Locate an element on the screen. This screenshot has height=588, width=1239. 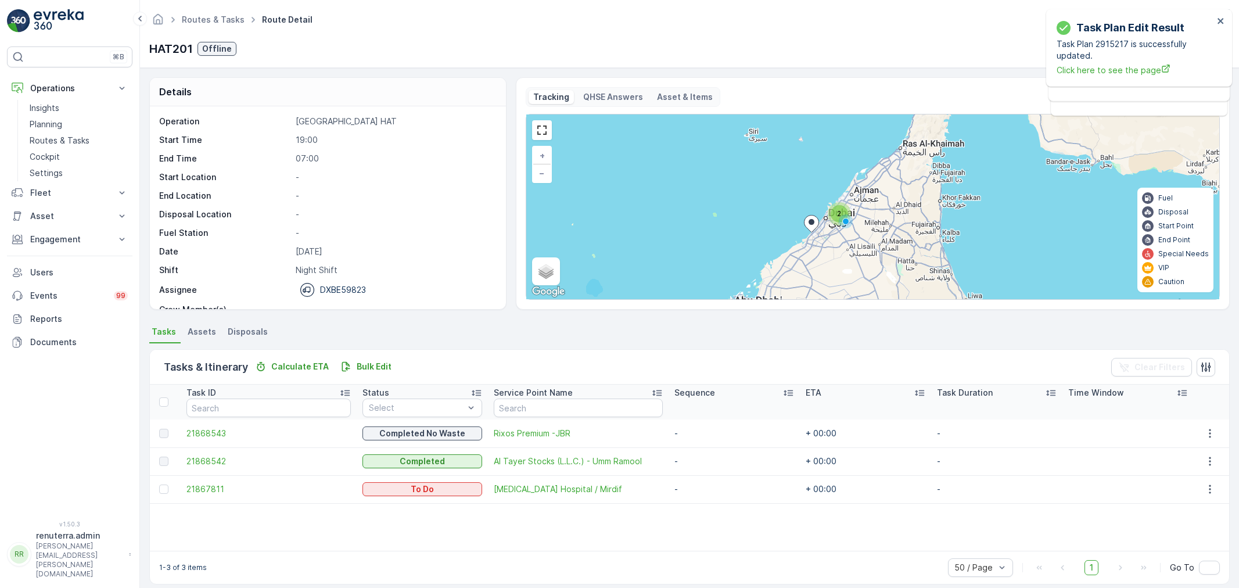
a: 21867811 is located at coordinates (268, 489).